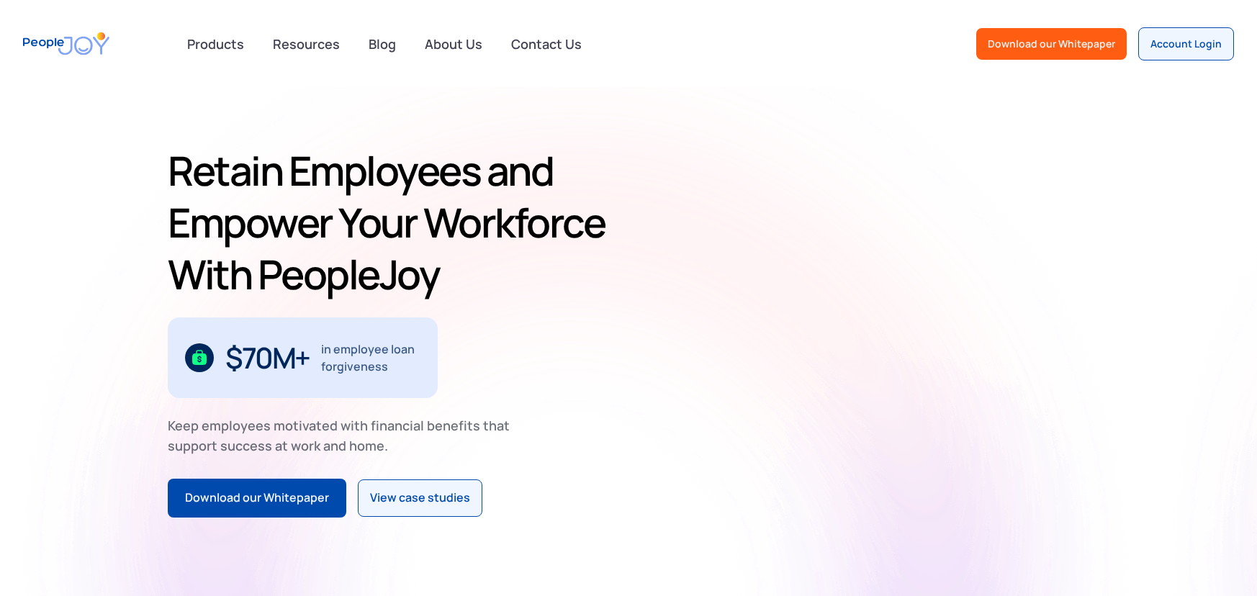 The width and height of the screenshot is (1257, 596). Describe the element at coordinates (302, 358) in the screenshot. I see `div: 1 / 3` at that location.